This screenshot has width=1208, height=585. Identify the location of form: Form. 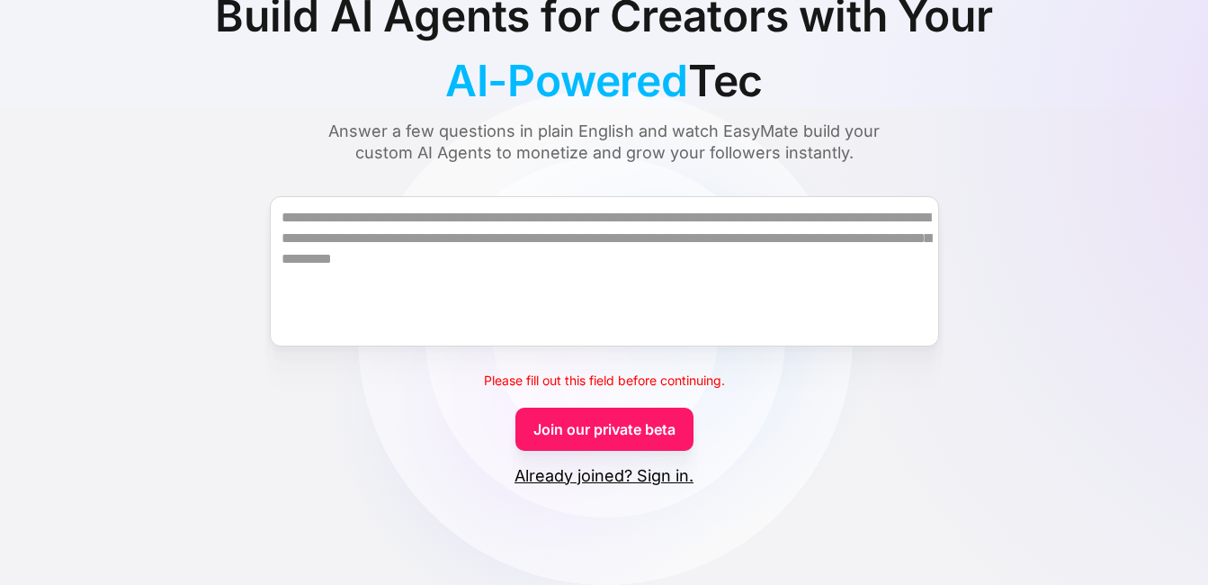
(604, 325).